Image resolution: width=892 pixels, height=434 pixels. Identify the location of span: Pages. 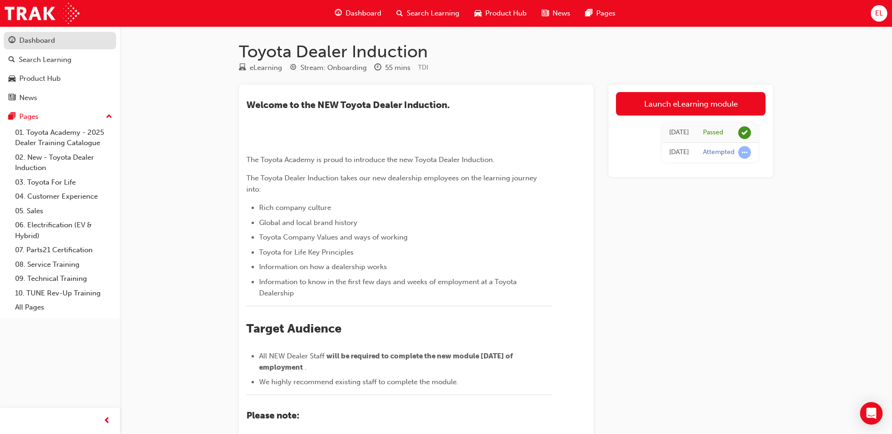
(606, 13).